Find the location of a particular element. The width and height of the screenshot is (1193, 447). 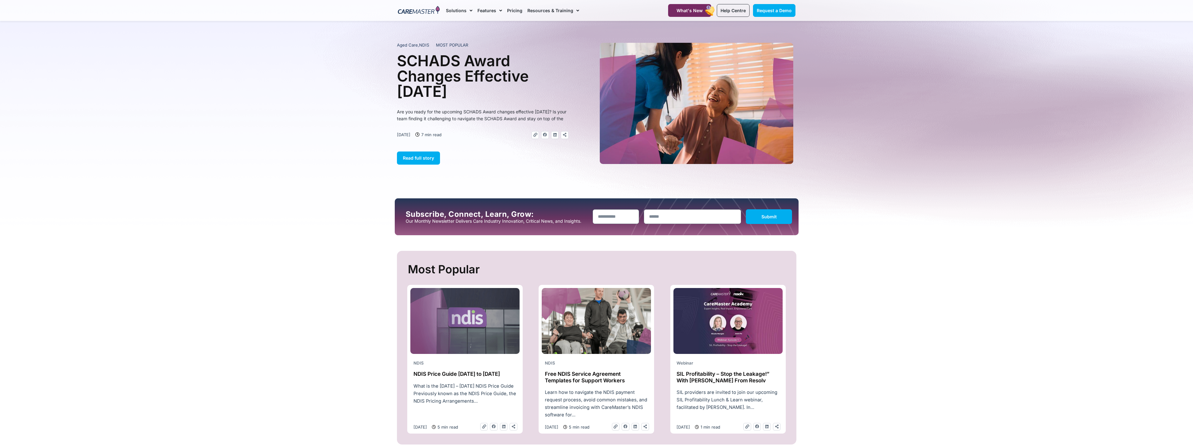

h2: Subscribe, Connect, Learn, Grow: is located at coordinates (497, 214).